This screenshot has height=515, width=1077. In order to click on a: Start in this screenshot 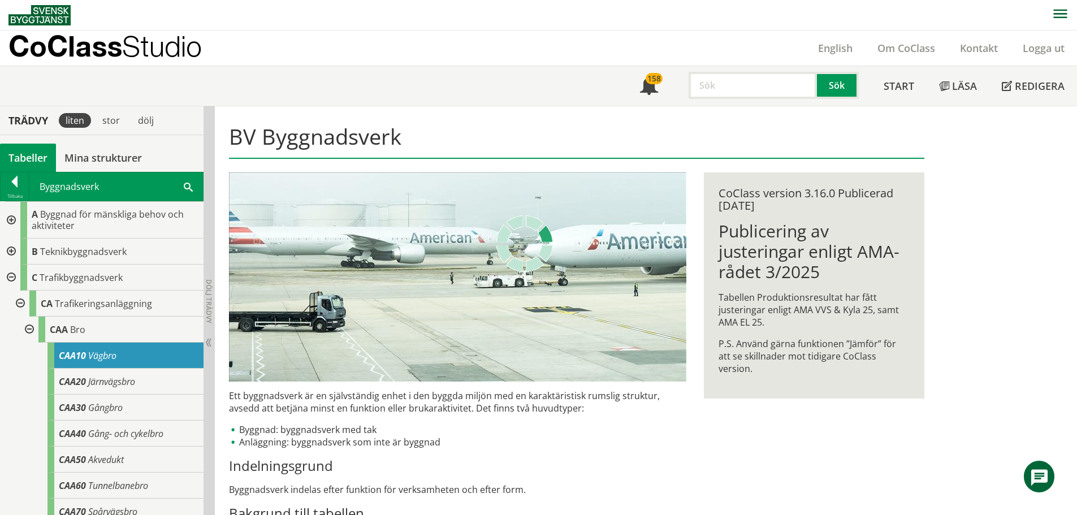, I will do `click(899, 86)`.